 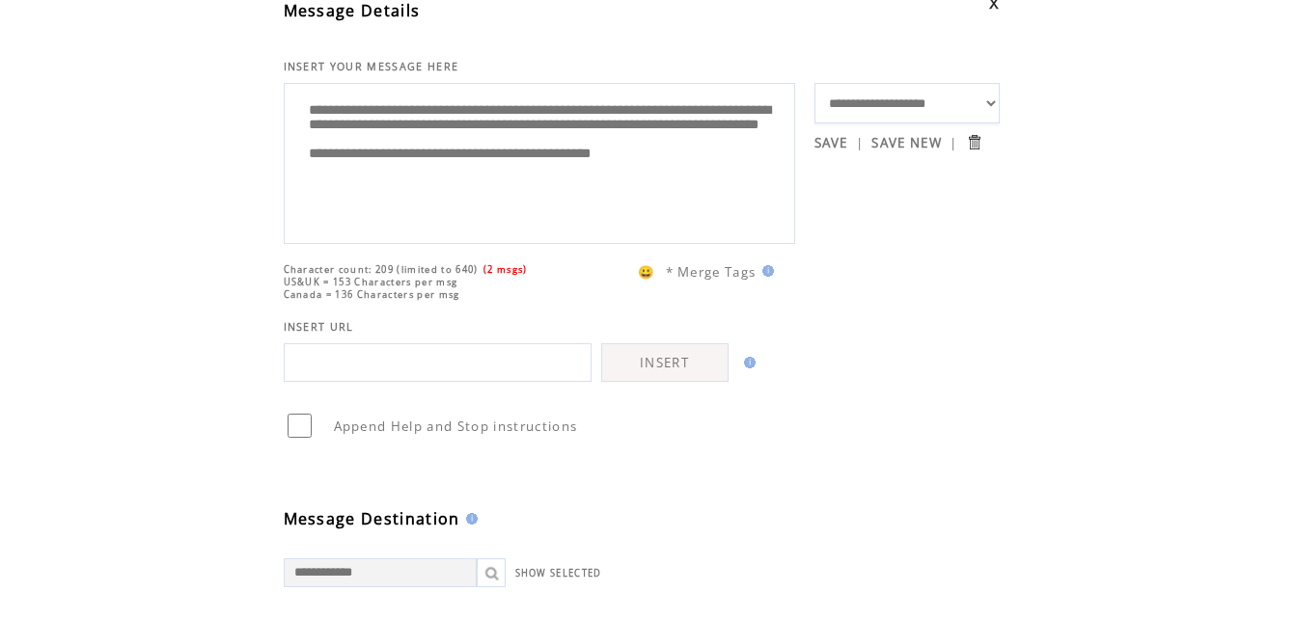 I want to click on span: INSERT URL, so click(x=318, y=327).